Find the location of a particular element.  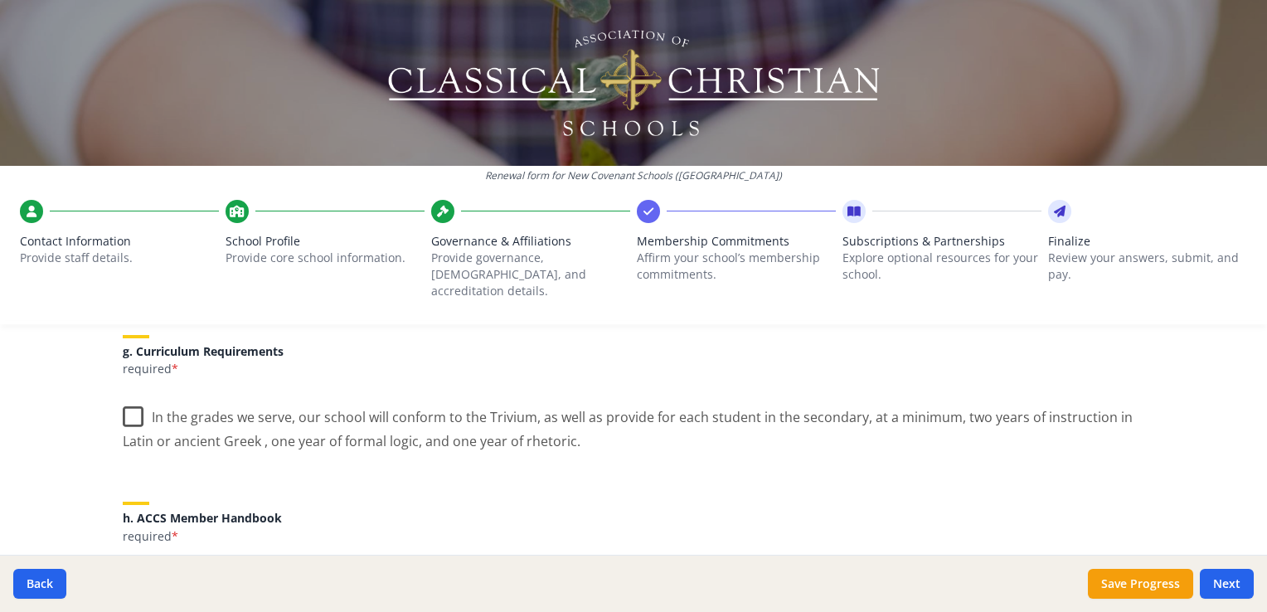

span: School Profile is located at coordinates (325, 241).